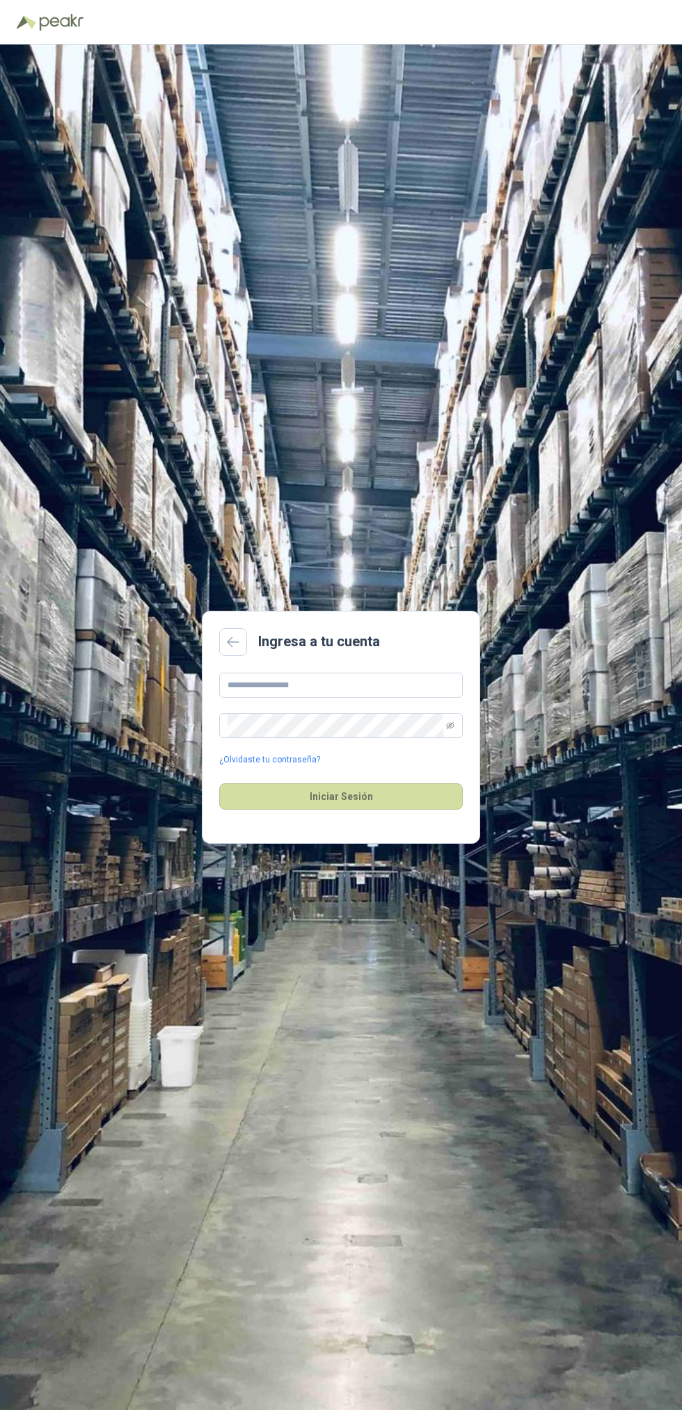 The width and height of the screenshot is (682, 1410). Describe the element at coordinates (26, 22) in the screenshot. I see `img: Logo` at that location.